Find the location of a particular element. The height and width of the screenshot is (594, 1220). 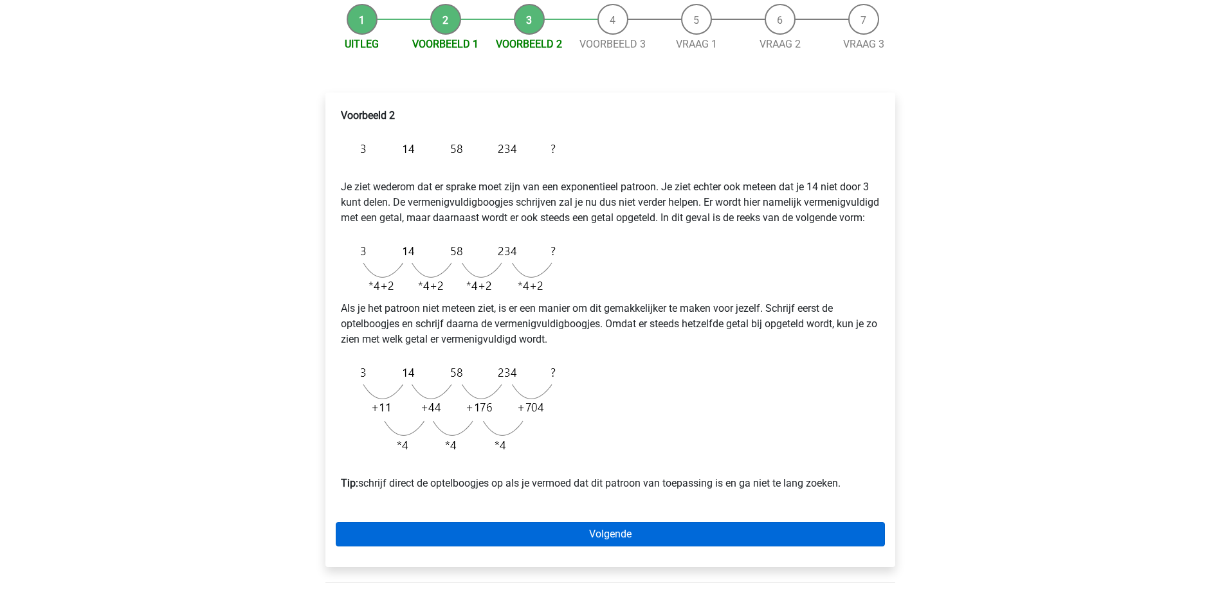

p: schrijf direct de optelboogjes op als je vermoed dat dit patroon van toepassing is en ga niet te ... is located at coordinates (611, 476).